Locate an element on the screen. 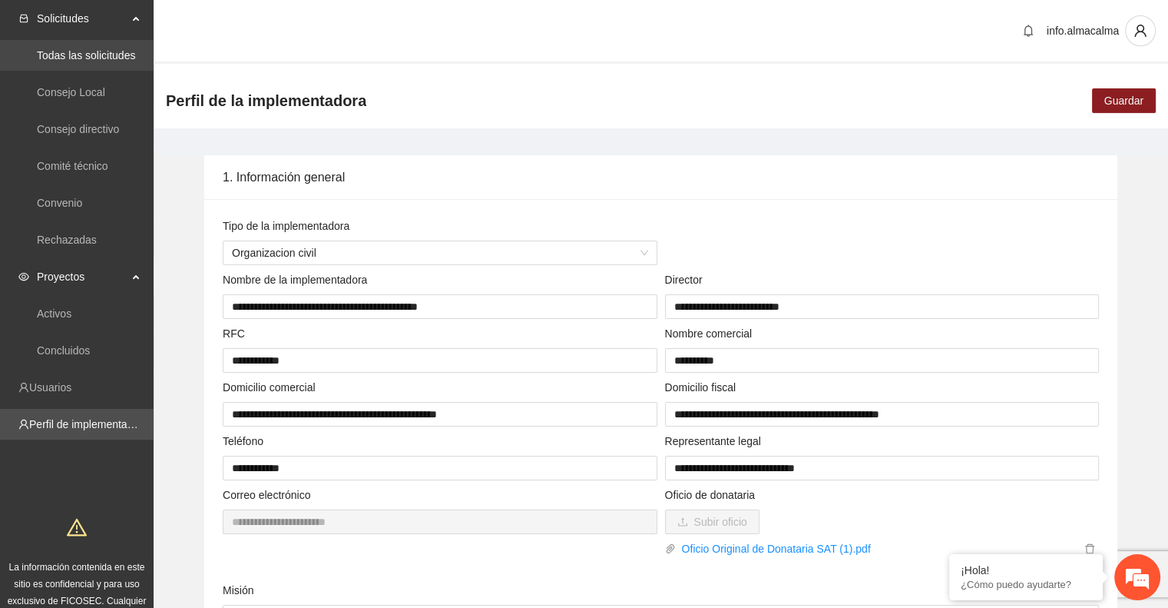  span: inbox is located at coordinates (24, 18).